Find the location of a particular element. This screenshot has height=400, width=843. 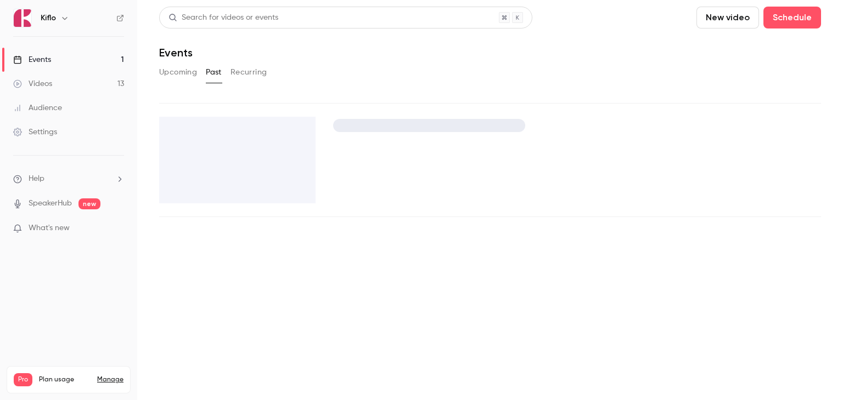

span: Help is located at coordinates (36, 179).